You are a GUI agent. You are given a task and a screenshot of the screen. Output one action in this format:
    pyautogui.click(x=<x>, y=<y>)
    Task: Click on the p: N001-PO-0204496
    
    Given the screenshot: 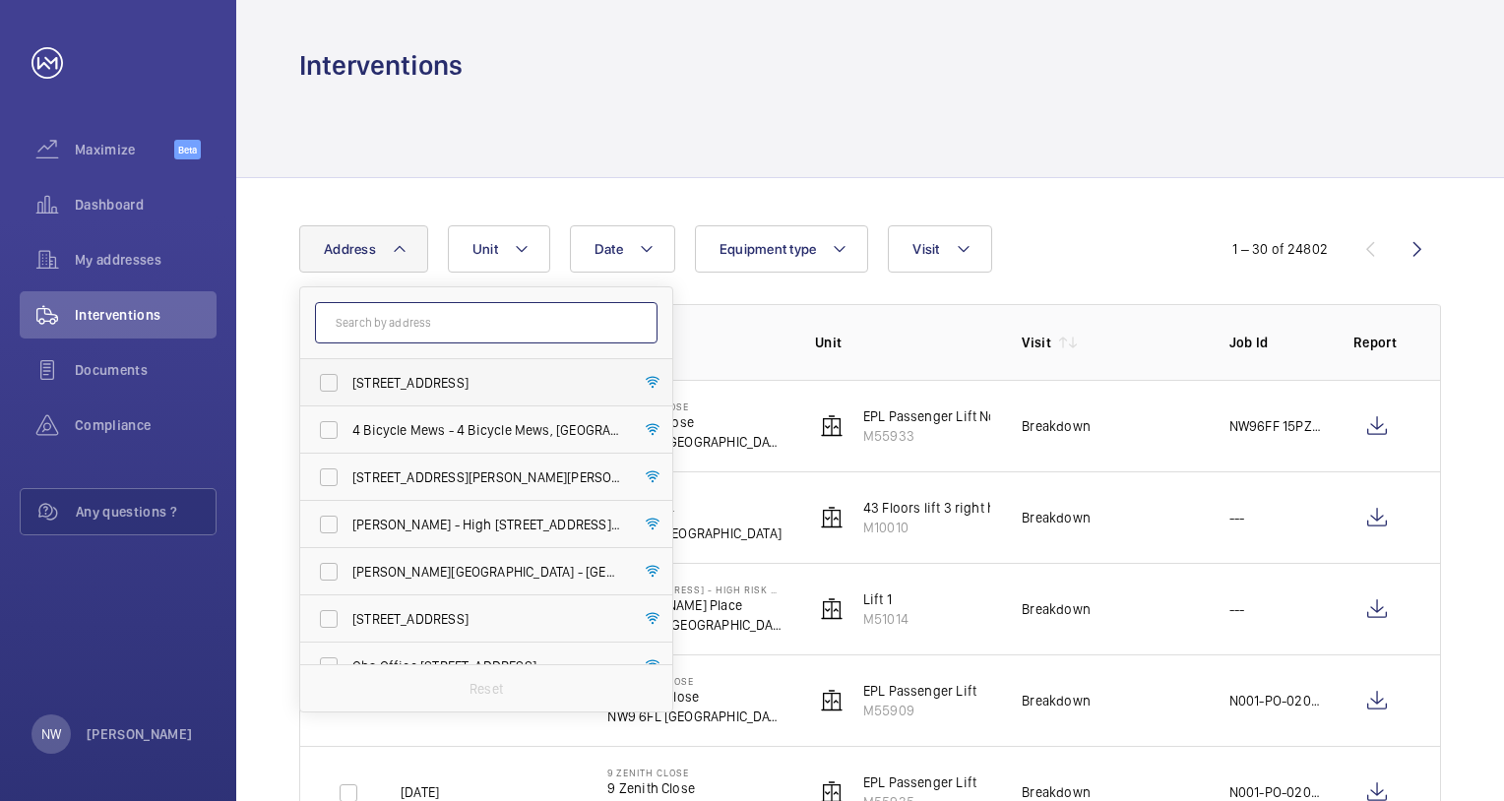 What is the action you would take?
    pyautogui.click(x=1276, y=701)
    